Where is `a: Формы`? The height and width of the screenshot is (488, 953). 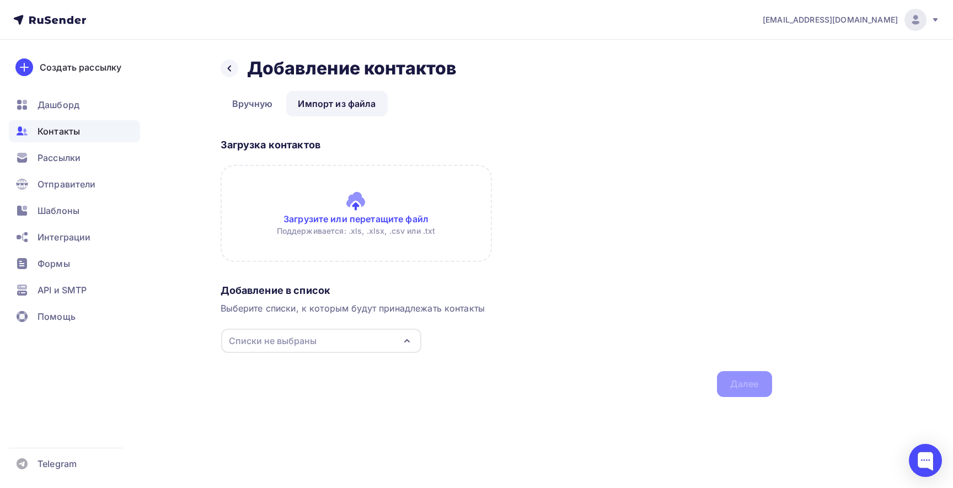
a: Формы is located at coordinates (74, 264).